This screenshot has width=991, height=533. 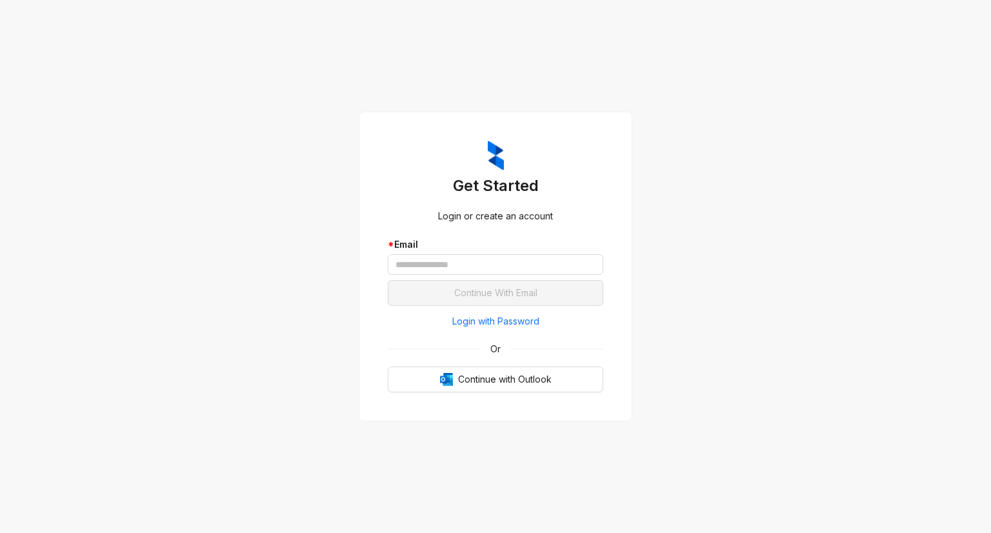 I want to click on span: Continue with Outlook, so click(x=504, y=379).